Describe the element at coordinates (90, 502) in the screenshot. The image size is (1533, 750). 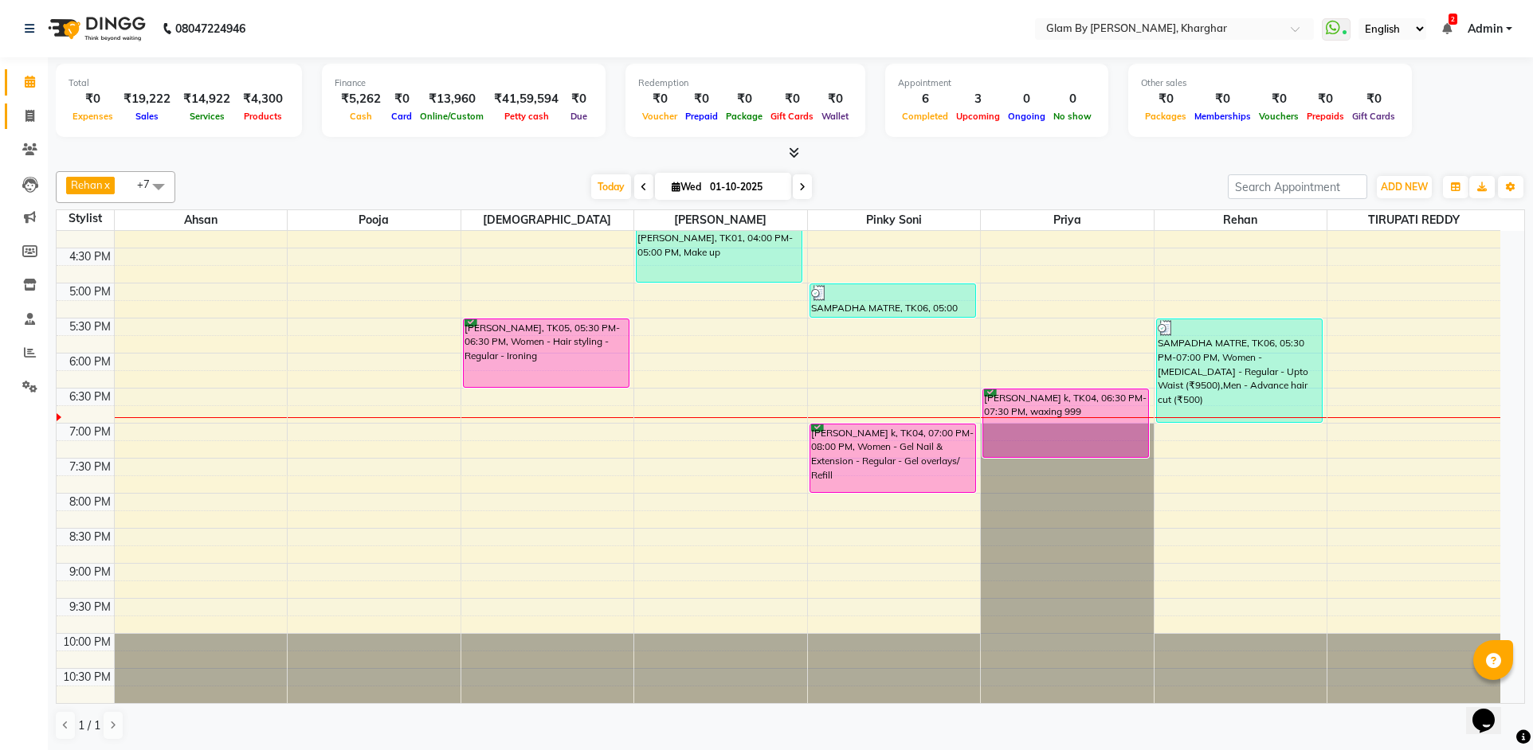
I see `div: 8:00 PM` at that location.